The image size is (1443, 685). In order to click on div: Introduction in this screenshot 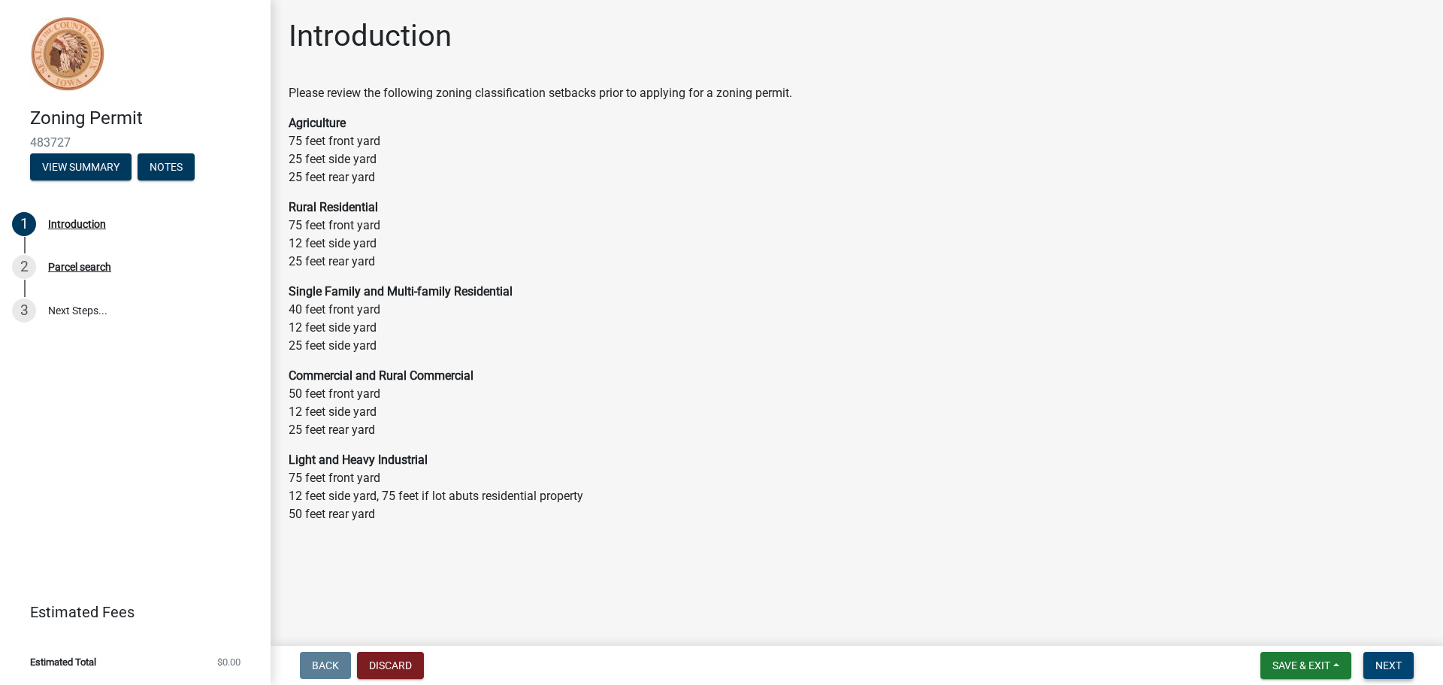, I will do `click(77, 224)`.